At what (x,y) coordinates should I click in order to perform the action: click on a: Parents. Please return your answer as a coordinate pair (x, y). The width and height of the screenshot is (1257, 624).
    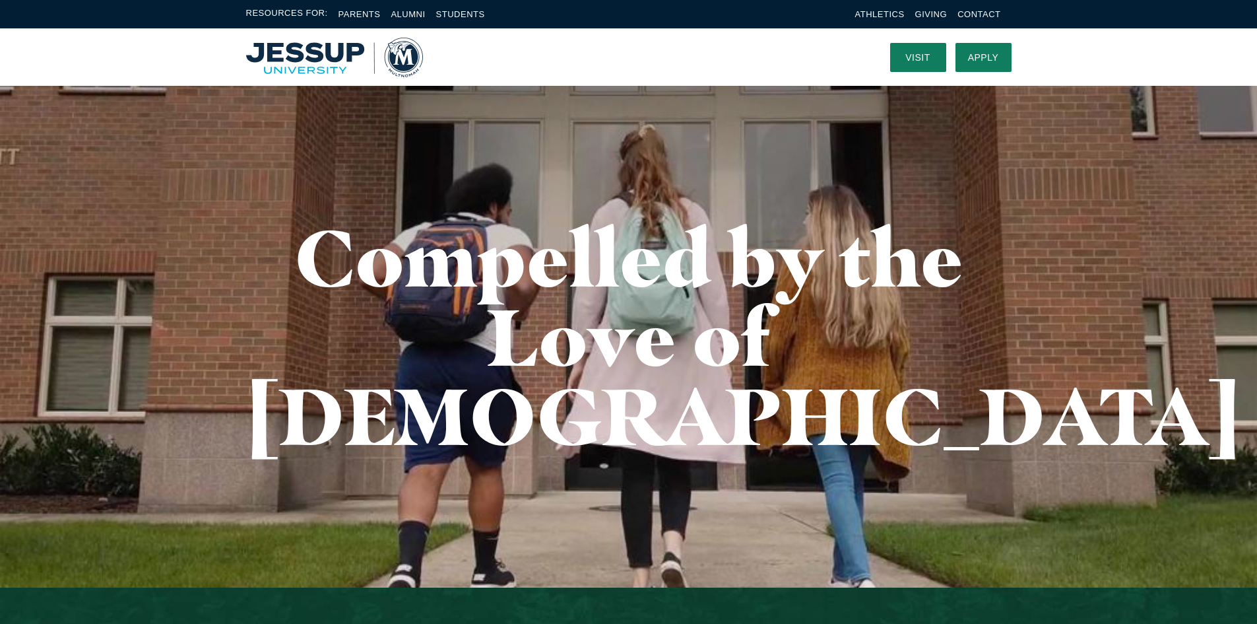
    Looking at the image, I should click on (360, 14).